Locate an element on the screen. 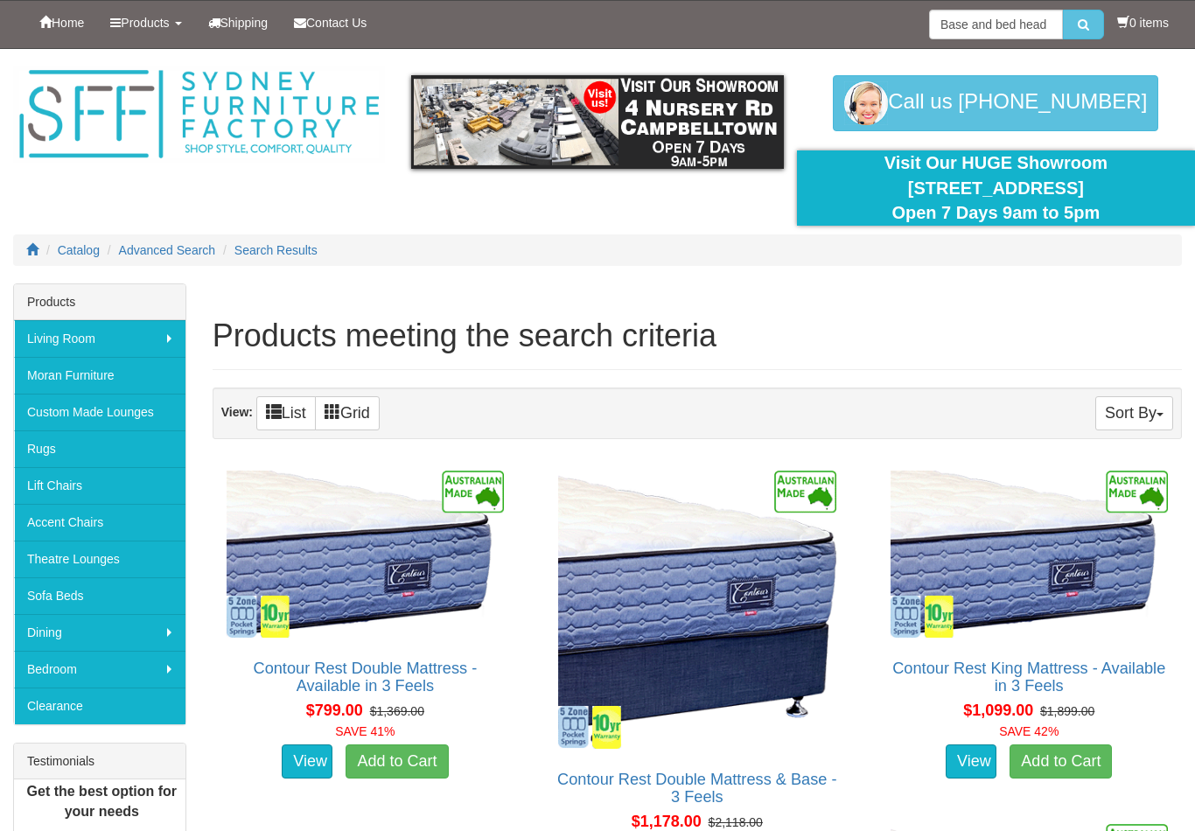  span: Shipping is located at coordinates (244, 23).